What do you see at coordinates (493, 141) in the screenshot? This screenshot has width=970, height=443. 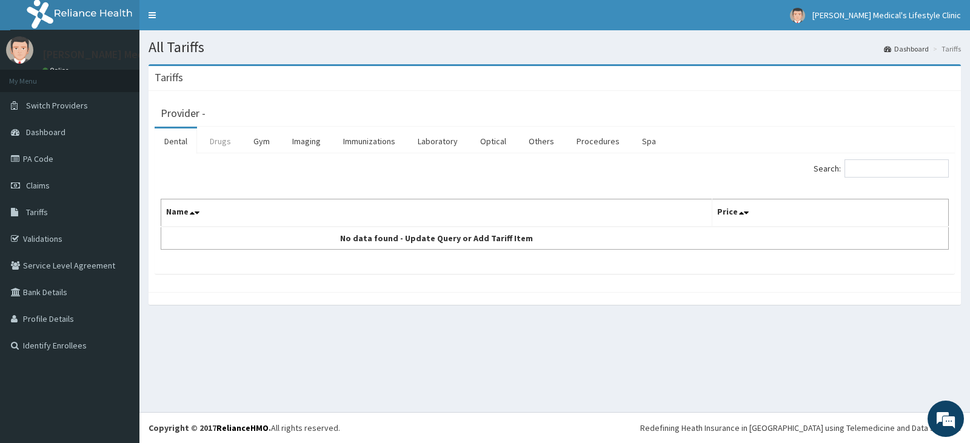 I see `a: Optical` at bounding box center [493, 141].